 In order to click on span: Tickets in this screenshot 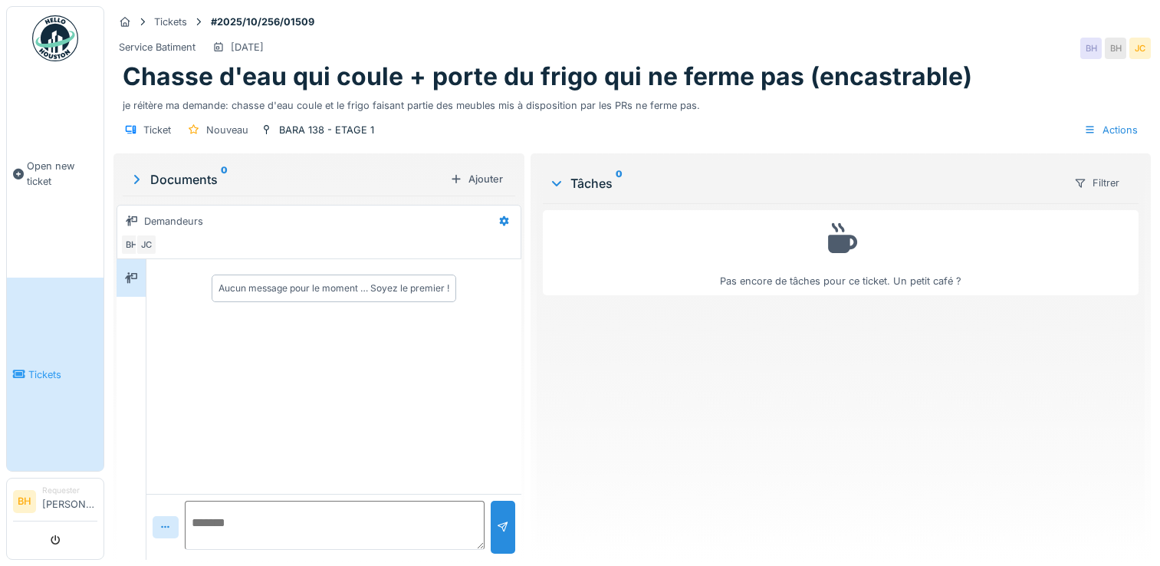, I will do `click(63, 374)`.